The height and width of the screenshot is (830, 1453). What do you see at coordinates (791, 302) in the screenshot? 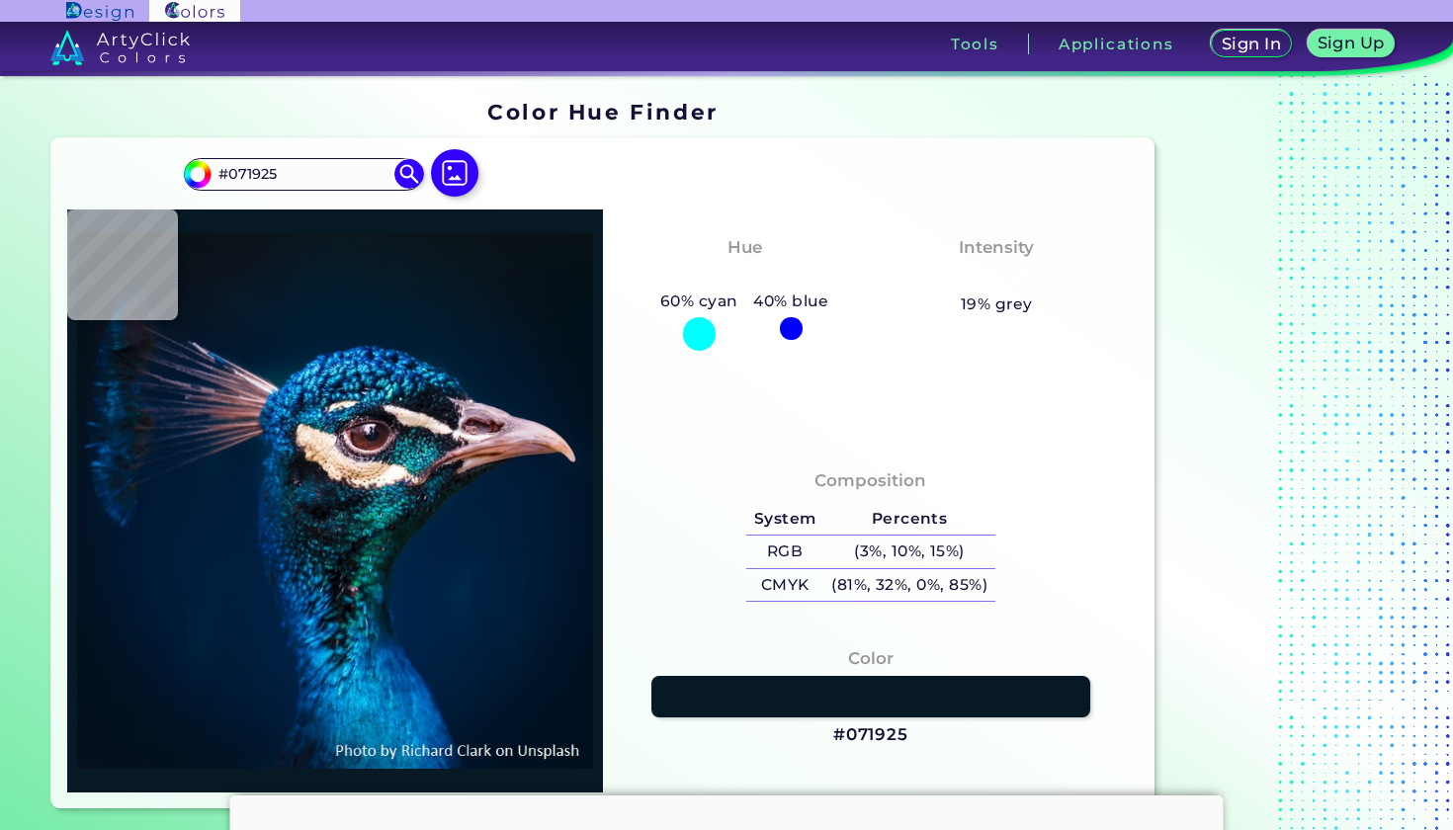
I see `h5: 40% blue` at bounding box center [791, 302].